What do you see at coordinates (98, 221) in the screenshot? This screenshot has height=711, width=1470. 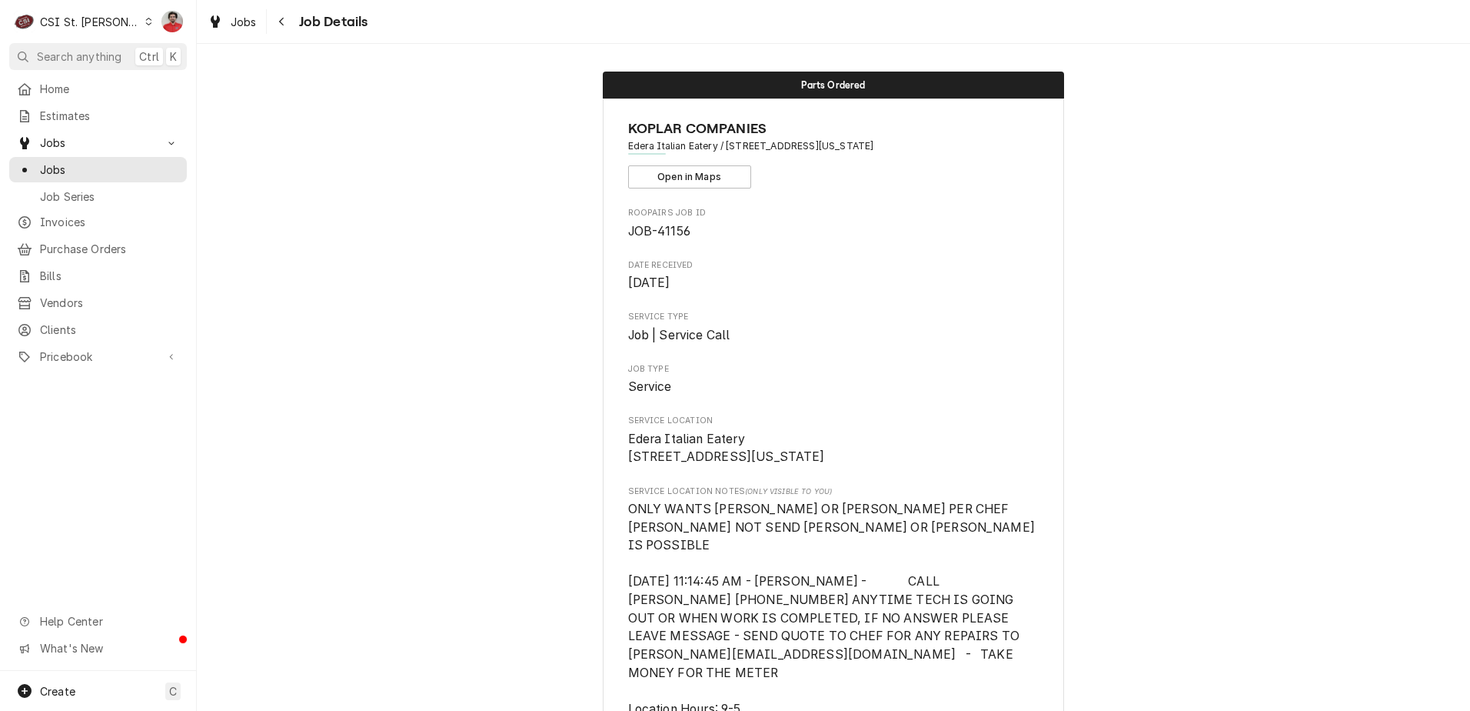 I see `a: Invoices` at bounding box center [98, 221].